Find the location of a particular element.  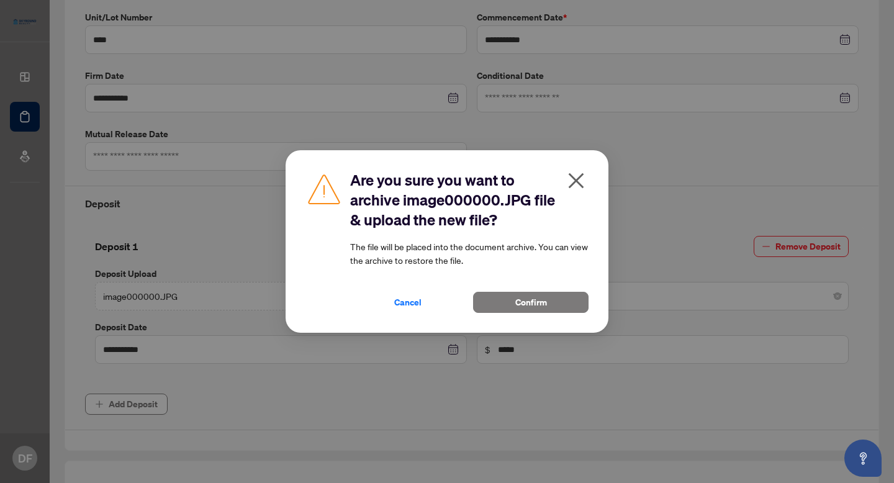

button: Confirm is located at coordinates (531, 302).